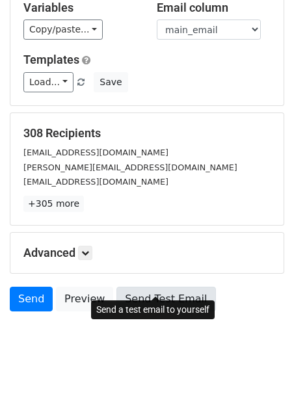 This screenshot has width=294, height=407. I want to click on h5: 308 Recipients, so click(147, 133).